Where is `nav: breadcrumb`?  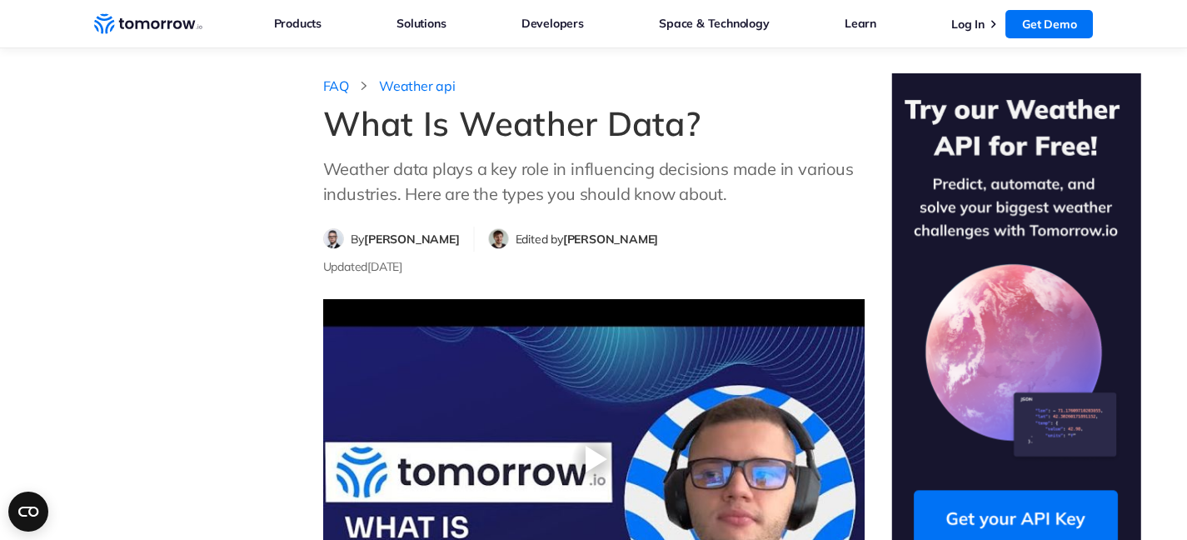
nav: breadcrumb is located at coordinates (594, 84).